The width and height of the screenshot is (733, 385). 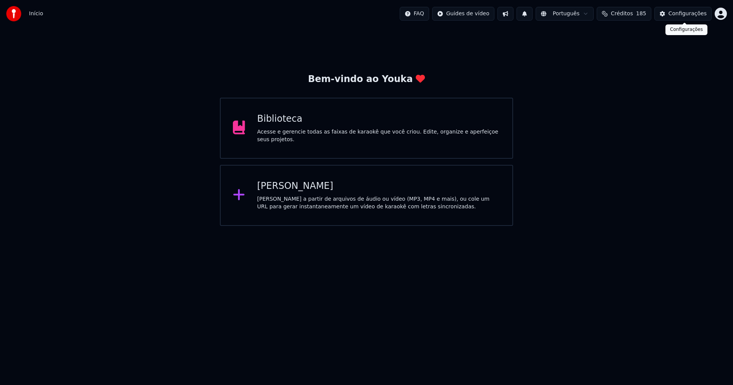 I want to click on button: Configurações, so click(x=683, y=14).